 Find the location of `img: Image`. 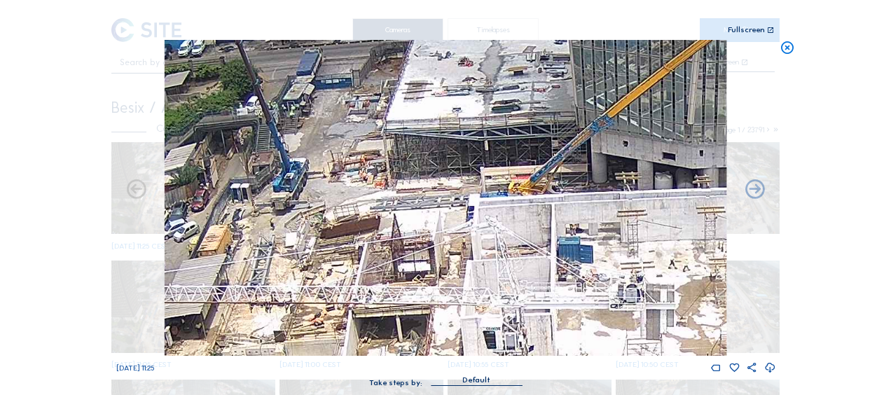

img: Image is located at coordinates (445, 197).